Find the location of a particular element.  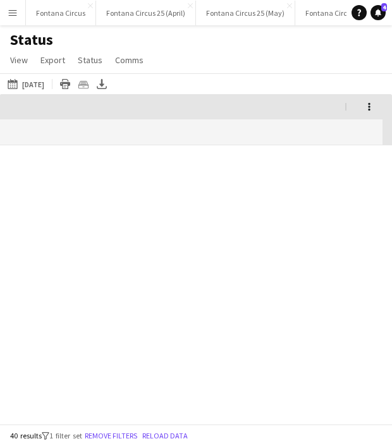

app-action-btn: Print is located at coordinates (65, 84).